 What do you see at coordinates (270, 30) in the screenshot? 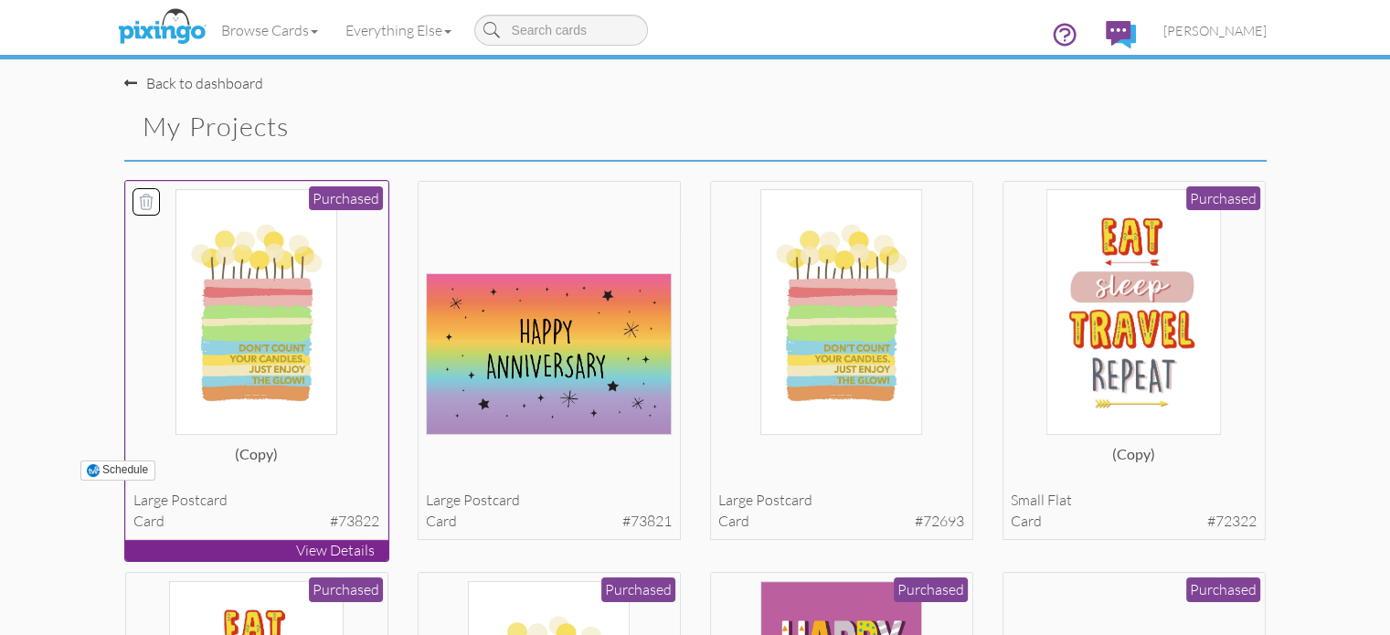
I see `a: Browse Cards` at bounding box center [270, 30].